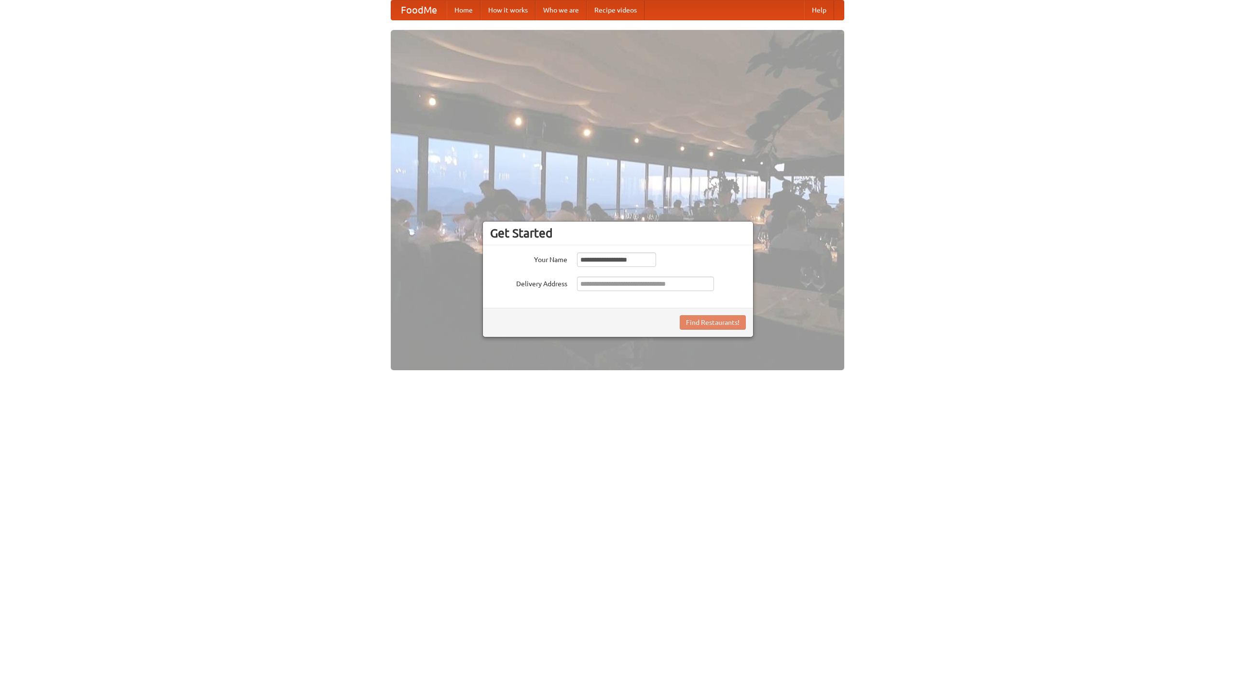 This screenshot has height=683, width=1235. I want to click on h3: Get Started, so click(618, 233).